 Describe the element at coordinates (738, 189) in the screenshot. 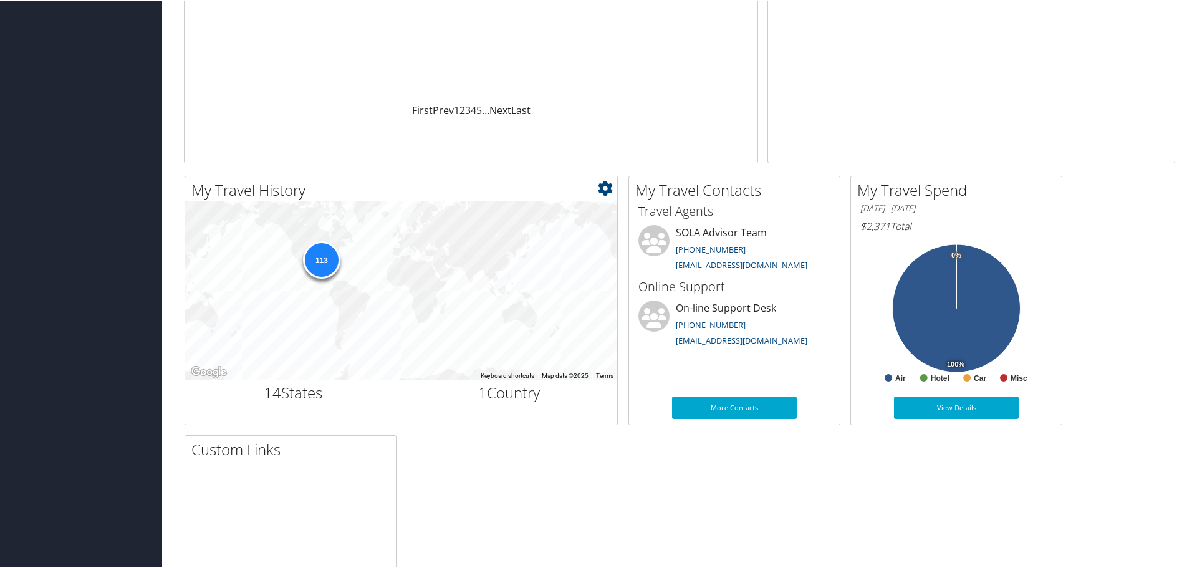

I see `h2: My Travel Contacts` at that location.